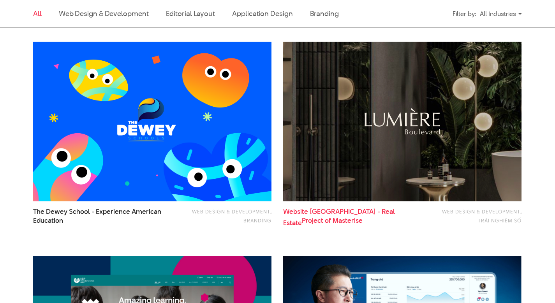 This screenshot has width=555, height=303. I want to click on a: All, so click(37, 13).